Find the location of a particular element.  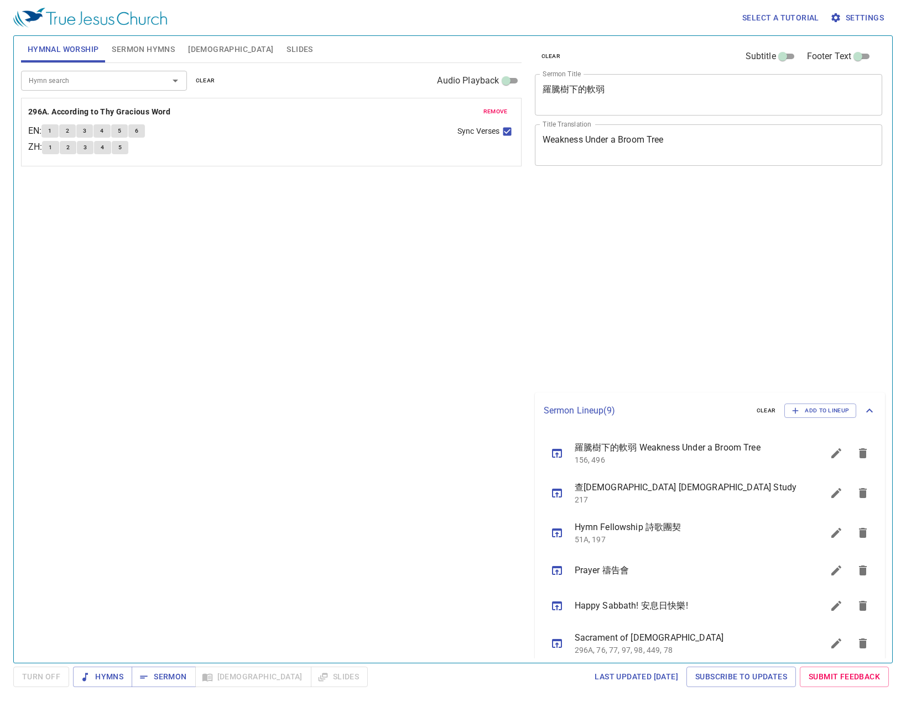

span: Sync Verses is located at coordinates (478, 131).